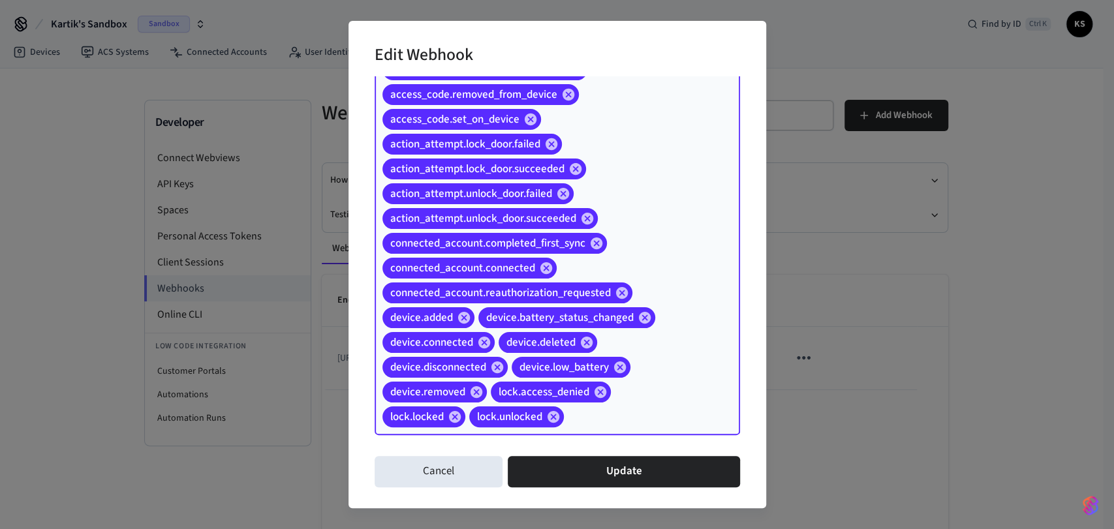 The height and width of the screenshot is (529, 1114). What do you see at coordinates (487, 243) in the screenshot?
I see `span: connected_account.completed_first_sync` at bounding box center [487, 243].